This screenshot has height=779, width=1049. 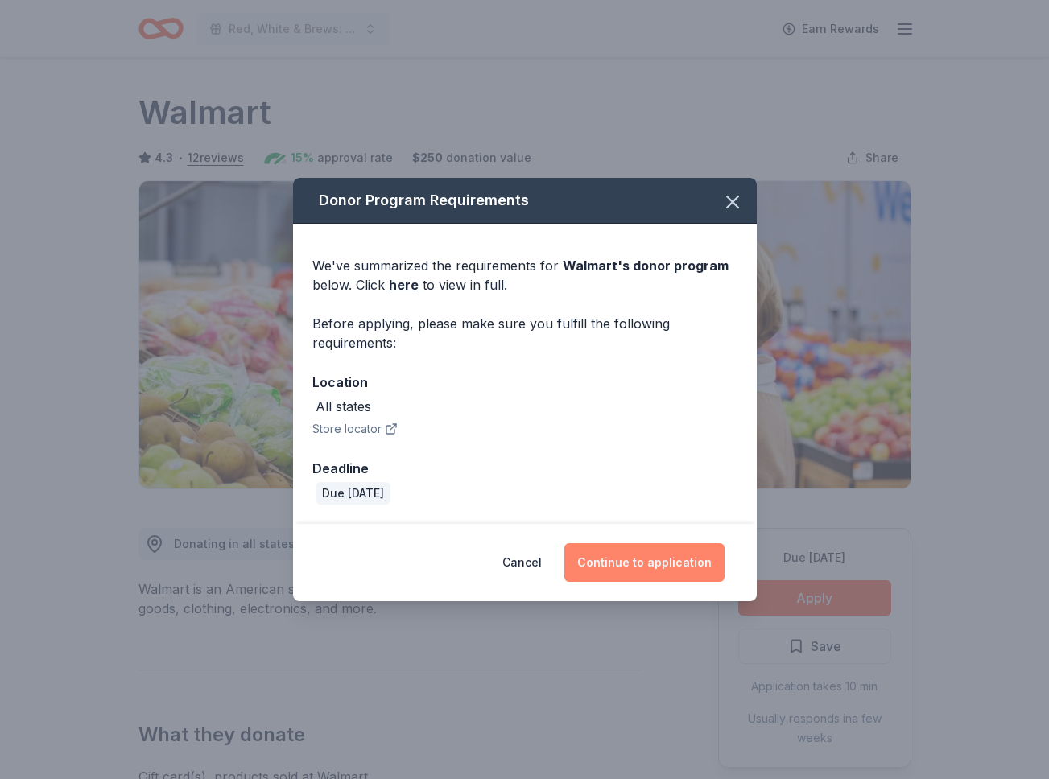 I want to click on div: Location, so click(x=525, y=382).